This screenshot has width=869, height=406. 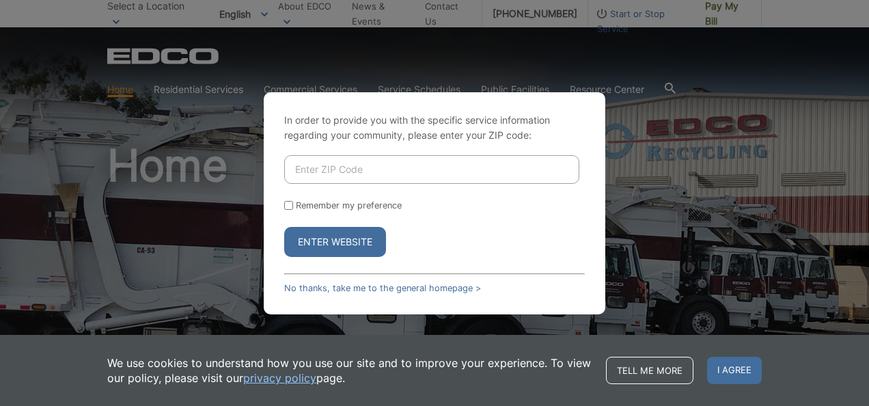 I want to click on button: Enter Website, so click(x=335, y=242).